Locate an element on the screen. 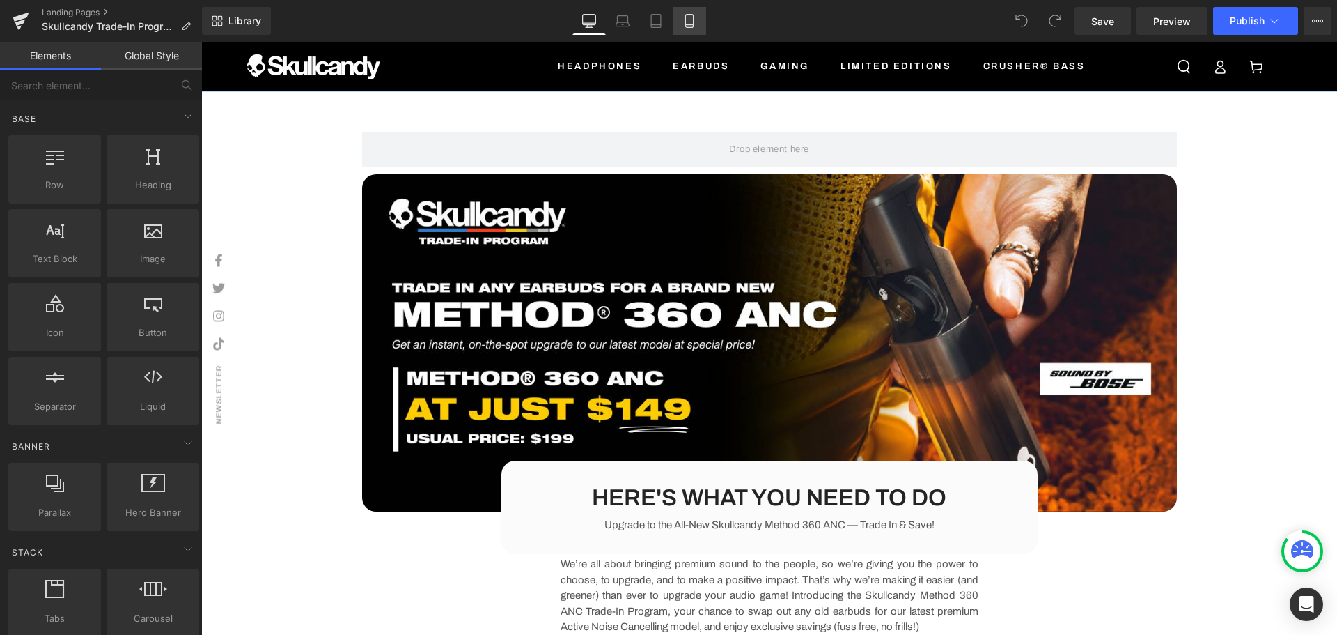  span: Limited Editions is located at coordinates (695, 24).